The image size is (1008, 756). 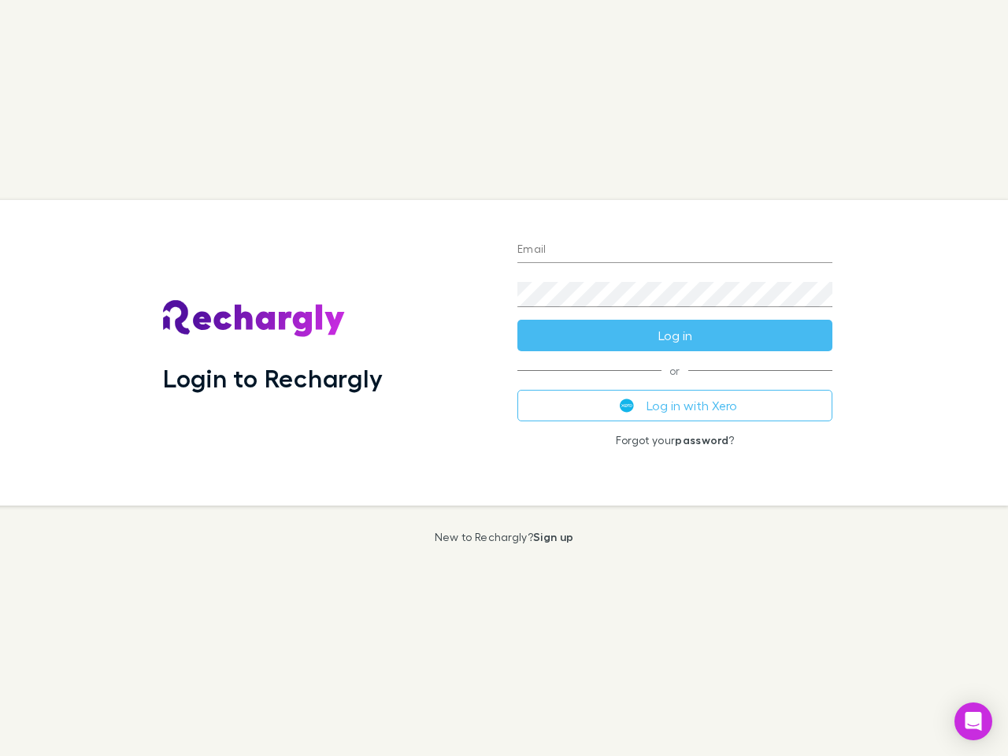 What do you see at coordinates (675, 406) in the screenshot?
I see `button: Log in with Xero` at bounding box center [675, 406].